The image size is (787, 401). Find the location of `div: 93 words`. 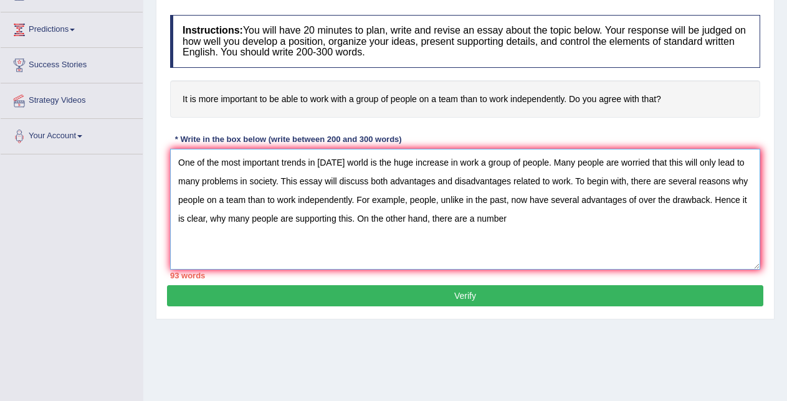

div: 93 words is located at coordinates (465, 275).